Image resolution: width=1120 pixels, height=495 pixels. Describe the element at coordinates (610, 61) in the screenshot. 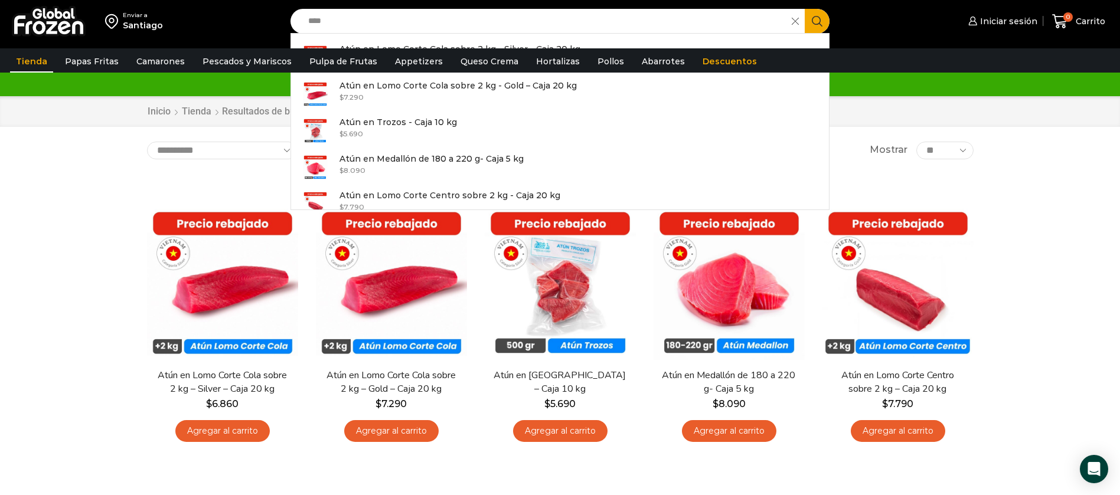

I see `a: Pollos` at that location.